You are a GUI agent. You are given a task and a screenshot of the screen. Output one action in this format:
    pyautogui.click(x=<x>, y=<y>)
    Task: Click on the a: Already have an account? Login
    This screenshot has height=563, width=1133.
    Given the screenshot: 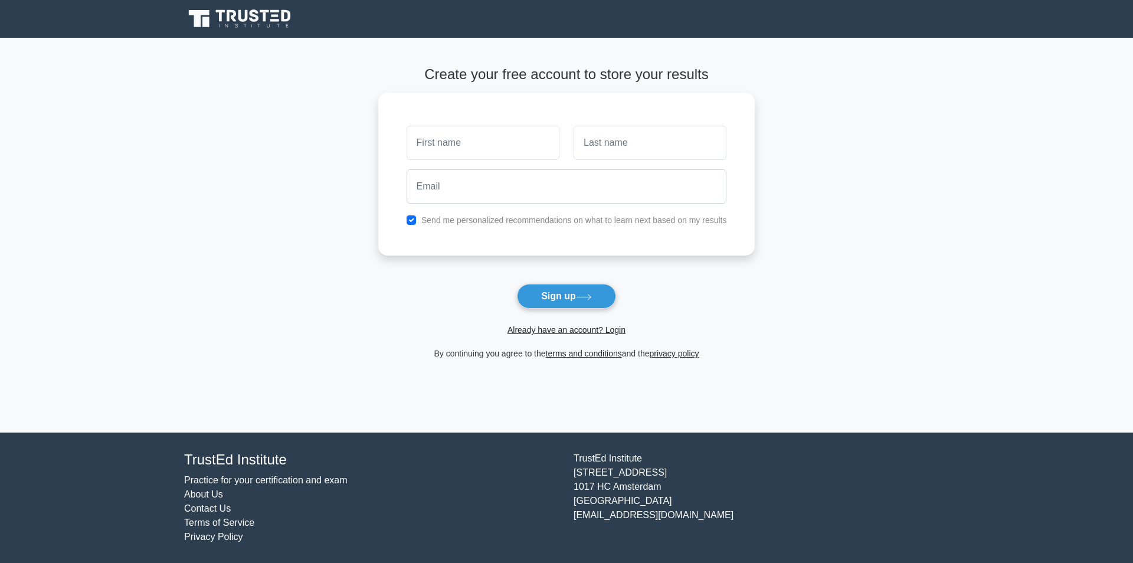 What is the action you would take?
    pyautogui.click(x=567, y=330)
    